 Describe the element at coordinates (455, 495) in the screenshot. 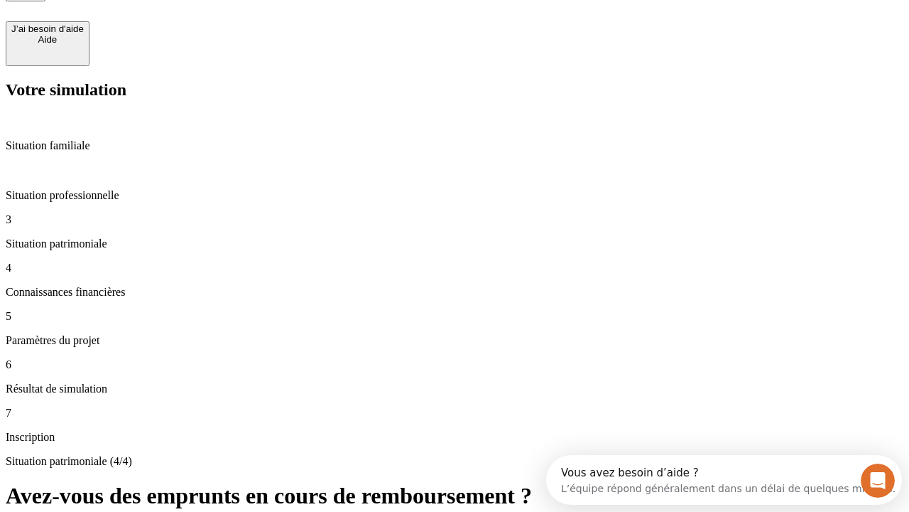

I see `h1: Avez-vous des emprunts en cours de remboursement ?` at that location.